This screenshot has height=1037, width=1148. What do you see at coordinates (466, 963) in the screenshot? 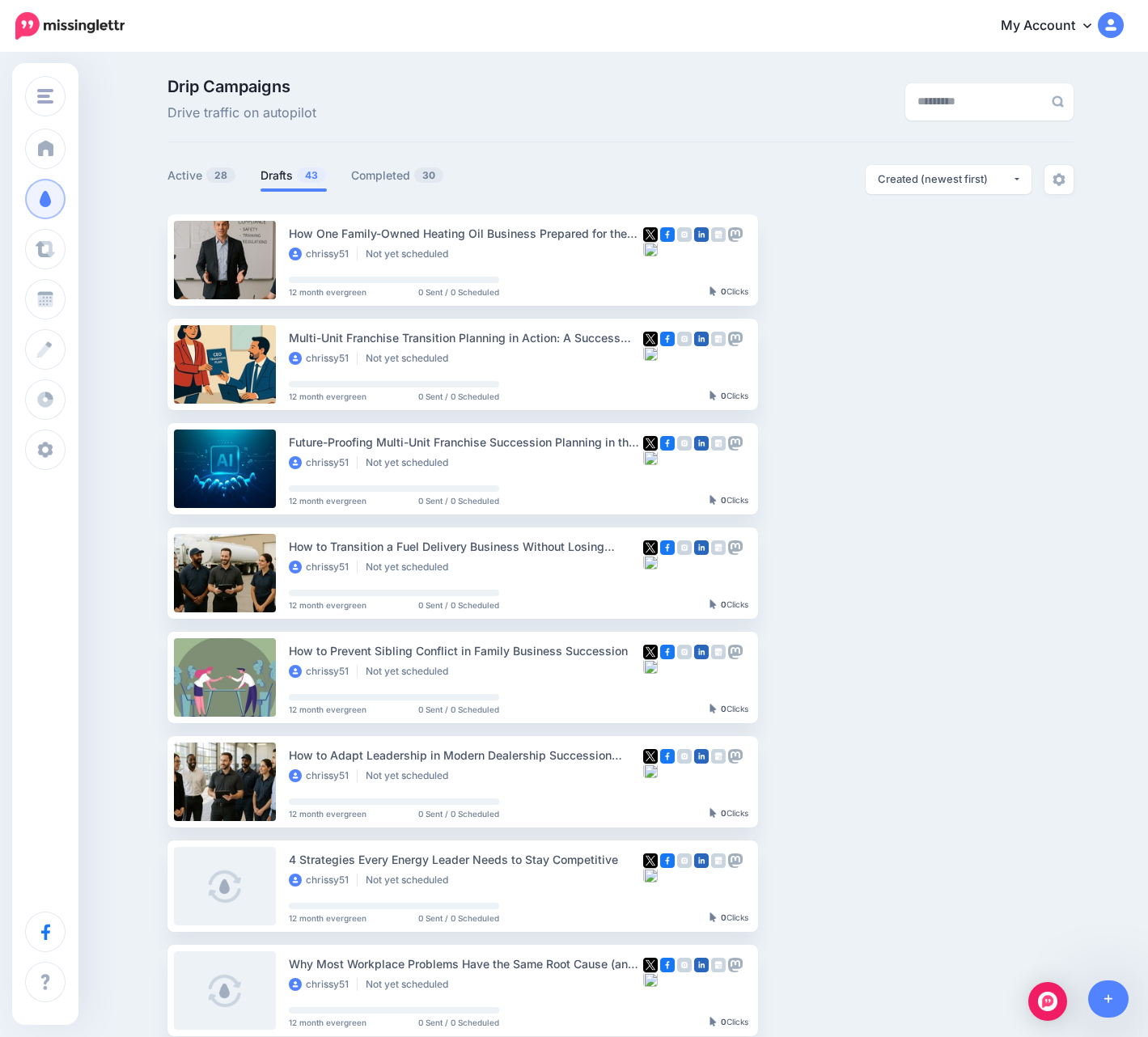
I see `div: Why Most Workplace Problems Have the Same Root Cause (and How to Fix It)` at bounding box center [466, 963].